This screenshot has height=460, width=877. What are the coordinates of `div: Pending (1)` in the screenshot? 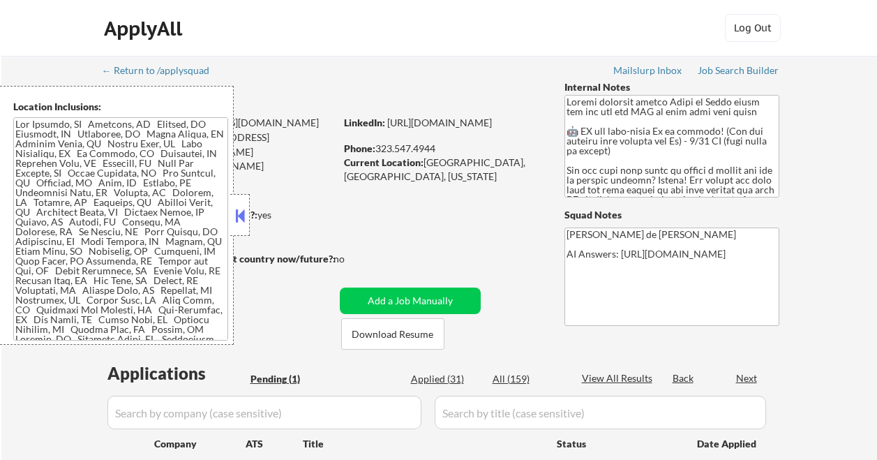 It's located at (285, 379).